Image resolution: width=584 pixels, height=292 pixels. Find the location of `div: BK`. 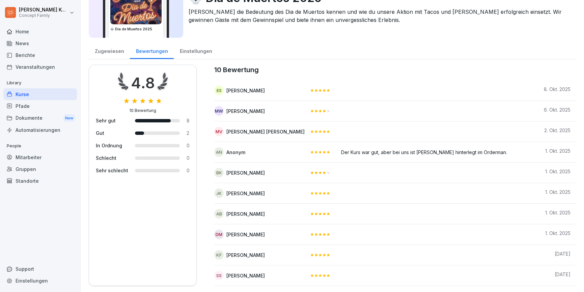

div: BK is located at coordinates (219, 173).